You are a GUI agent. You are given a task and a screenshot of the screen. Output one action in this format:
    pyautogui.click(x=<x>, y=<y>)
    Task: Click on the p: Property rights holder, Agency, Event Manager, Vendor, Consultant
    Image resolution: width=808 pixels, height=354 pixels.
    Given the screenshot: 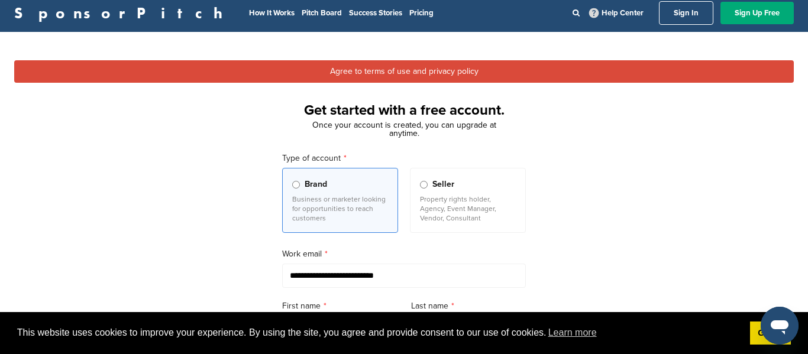 What is the action you would take?
    pyautogui.click(x=468, y=209)
    